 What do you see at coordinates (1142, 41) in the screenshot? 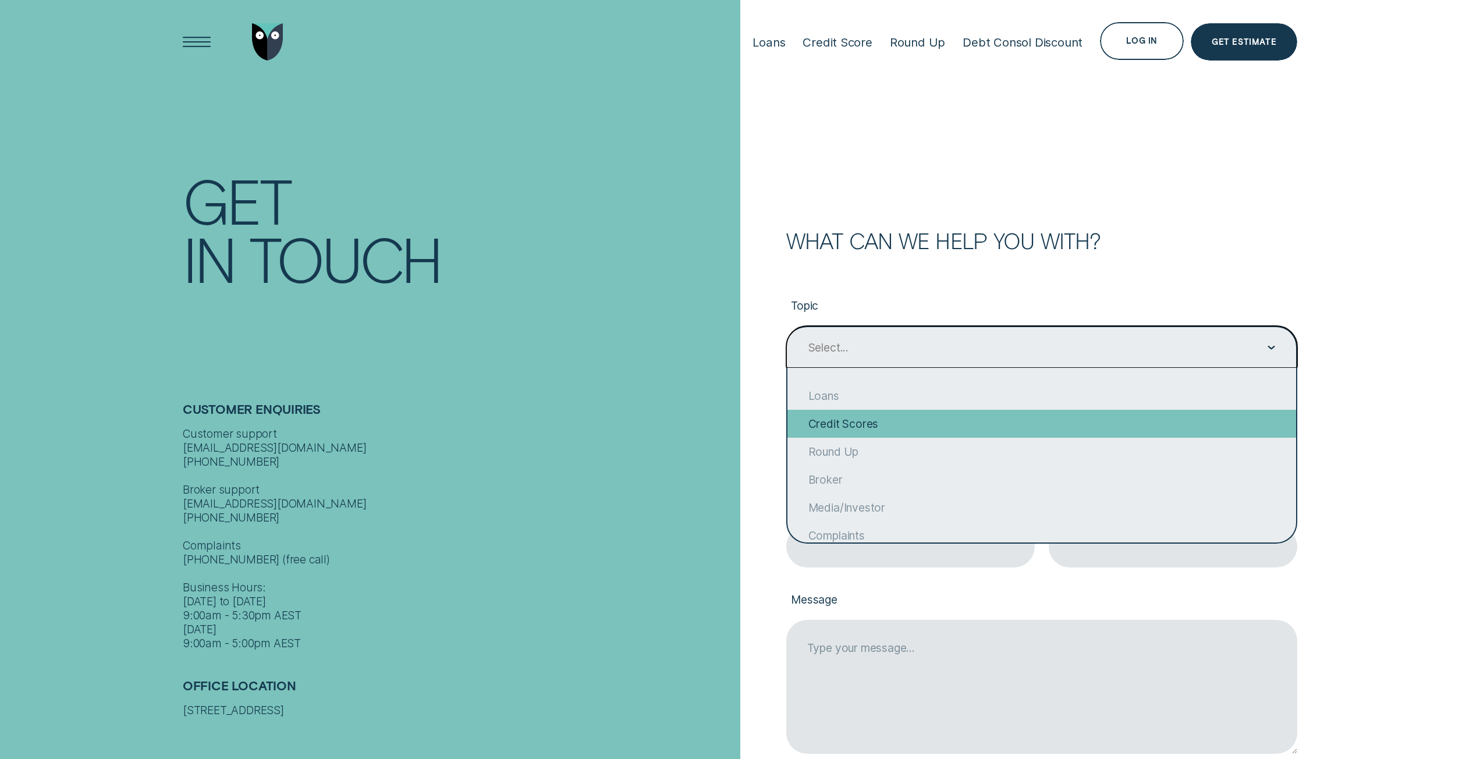
I see `button: Log in` at bounding box center [1142, 41].